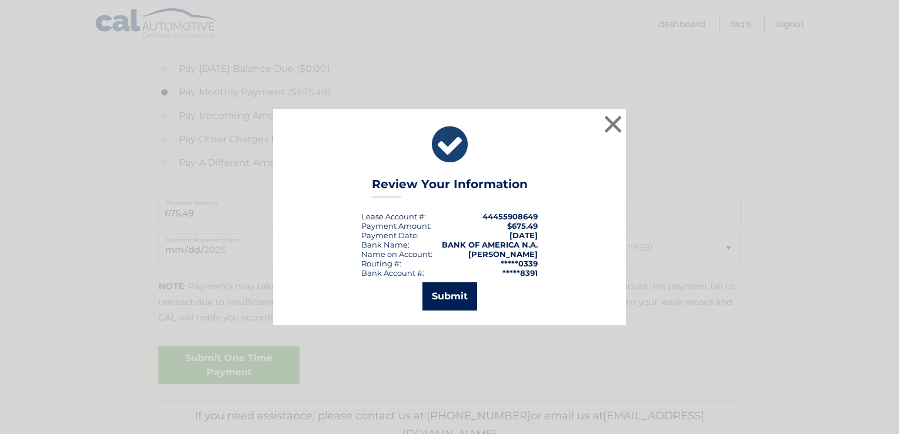 This screenshot has width=899, height=434. I want to click on h3: Review Your Information, so click(450, 187).